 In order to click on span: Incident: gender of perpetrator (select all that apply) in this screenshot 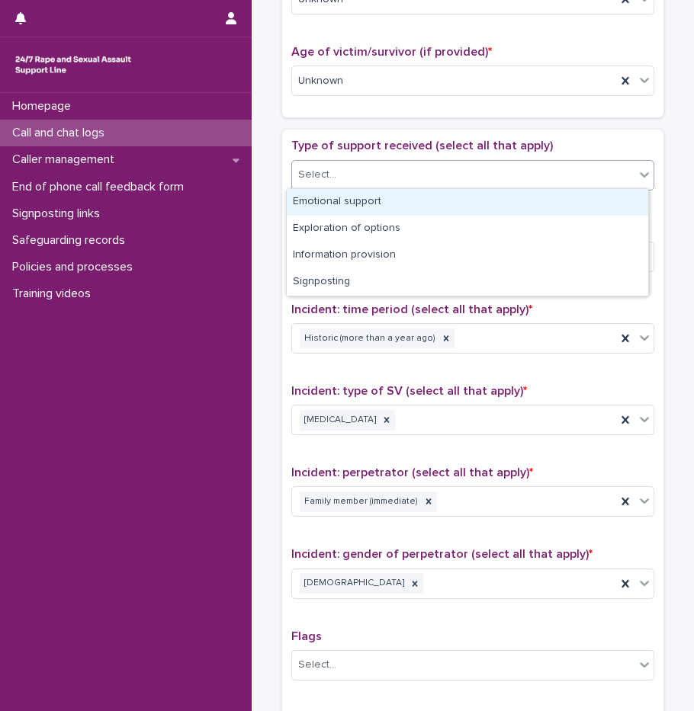, I will do `click(441, 554)`.